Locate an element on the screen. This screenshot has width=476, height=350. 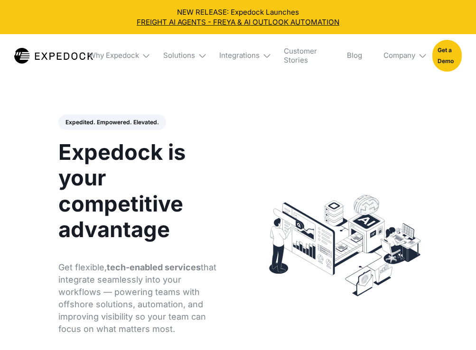
a: FREIGHT AI AGENTS - FREYA & AI OUTLOOK AUTOMATION is located at coordinates (238, 22).